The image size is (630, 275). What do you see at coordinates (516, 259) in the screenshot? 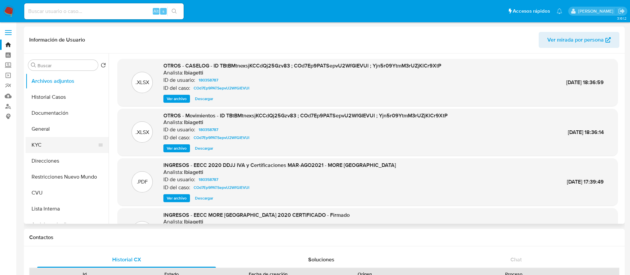
I see `span: Chat` at bounding box center [516, 259].